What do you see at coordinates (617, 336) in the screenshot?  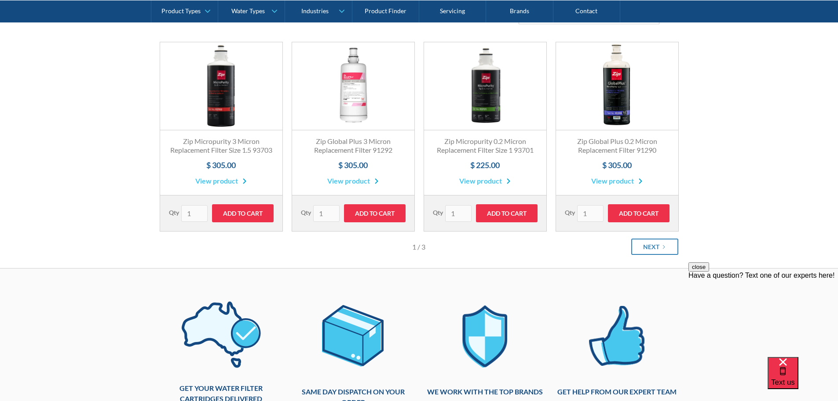 I see `img: [zip water filter cartridges] Get help from our expert team` at bounding box center [617, 336].